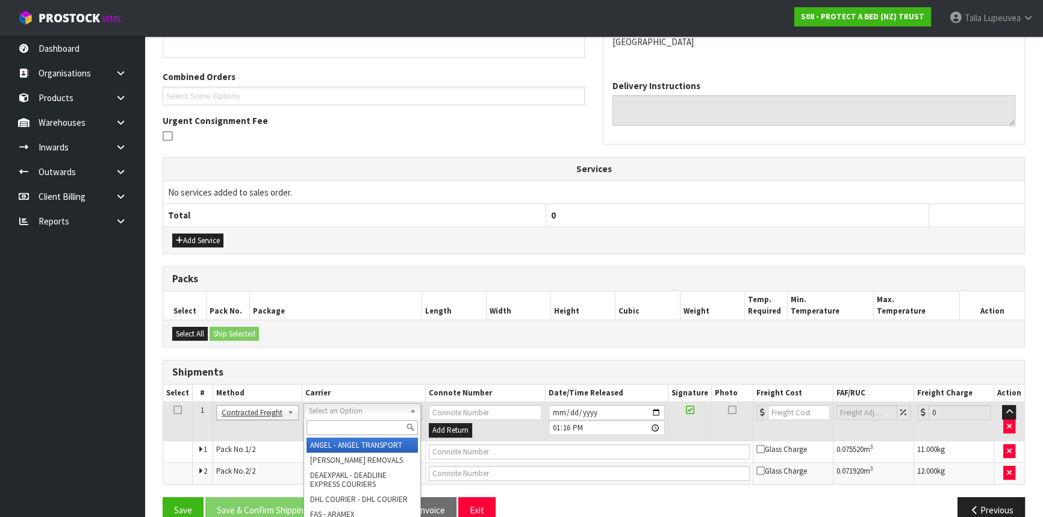  Describe the element at coordinates (830, 305) in the screenshot. I see `th: Min. Temperature` at that location.